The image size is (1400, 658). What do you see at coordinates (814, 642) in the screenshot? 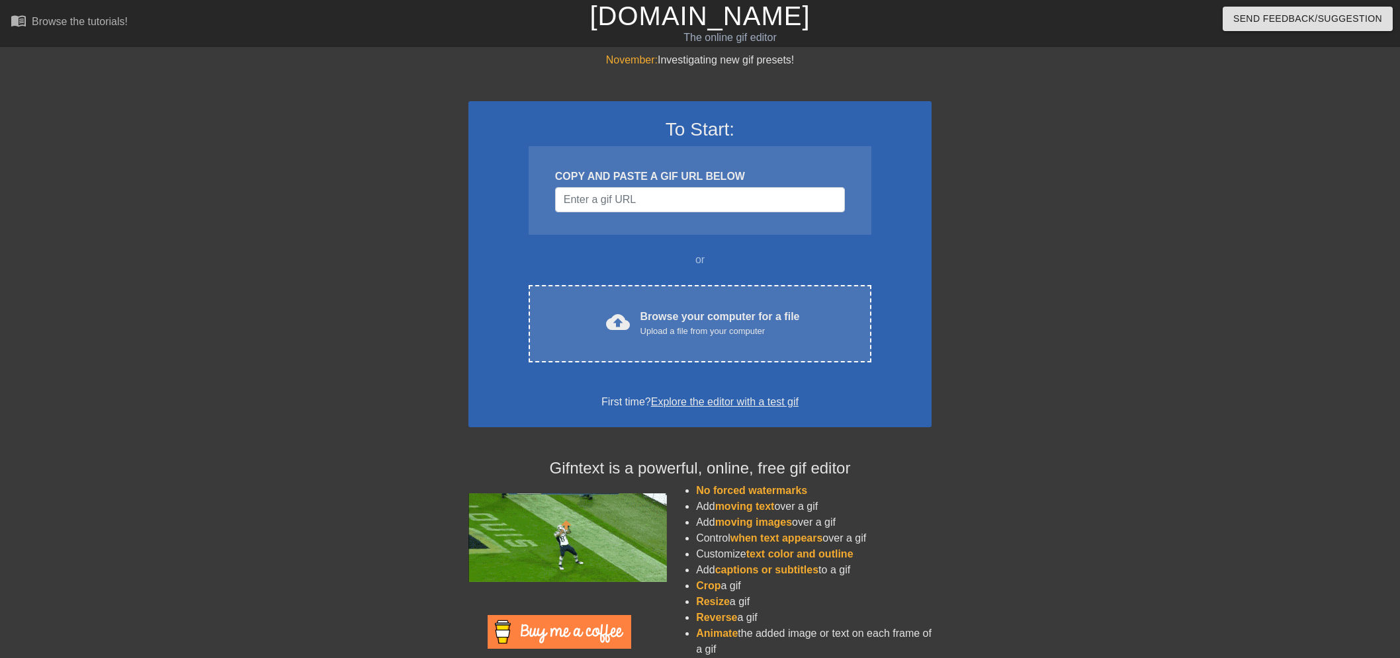
I see `li: the added image or text on each frame of a gif` at bounding box center [814, 642].